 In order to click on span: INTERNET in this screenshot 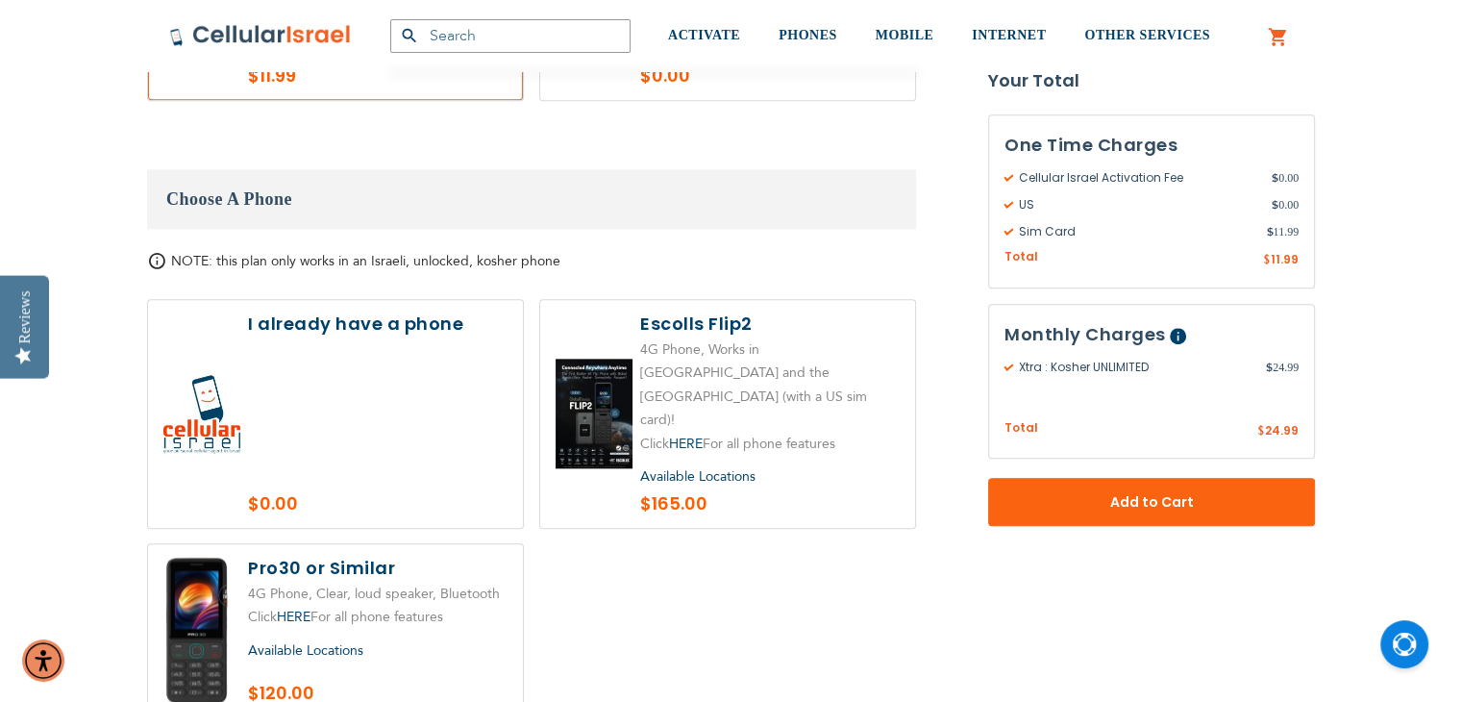, I will do `click(1008, 35)`.